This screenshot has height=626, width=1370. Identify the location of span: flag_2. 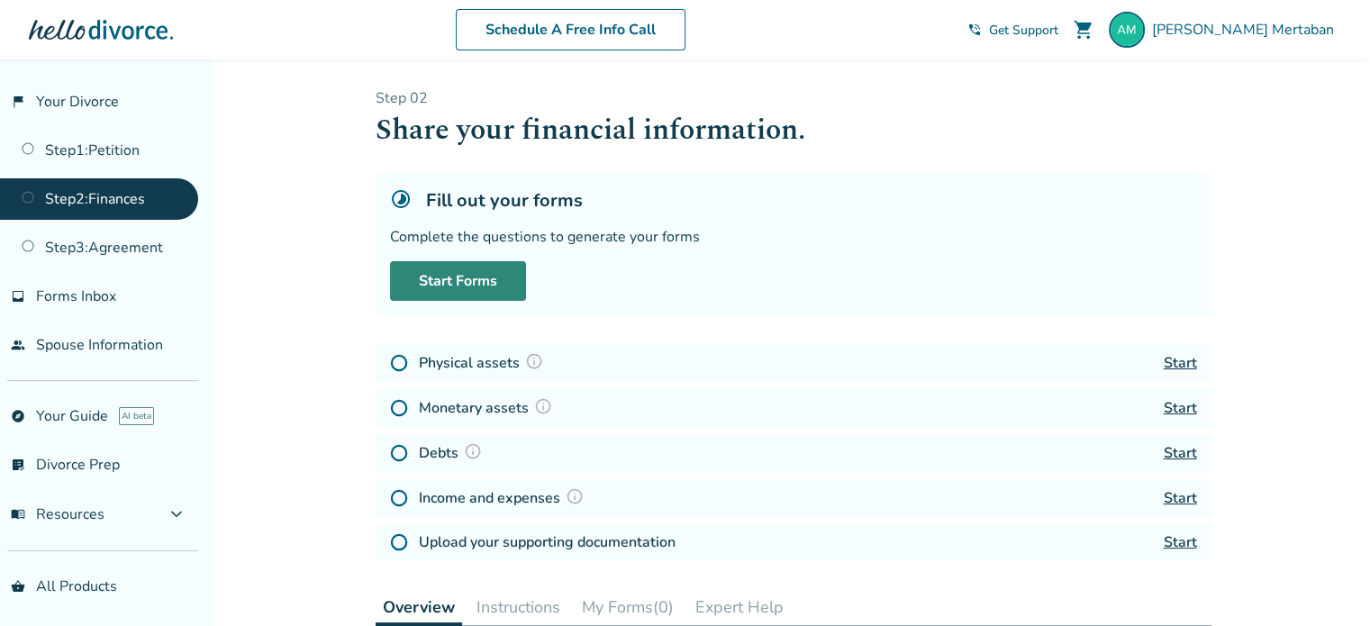
(18, 102).